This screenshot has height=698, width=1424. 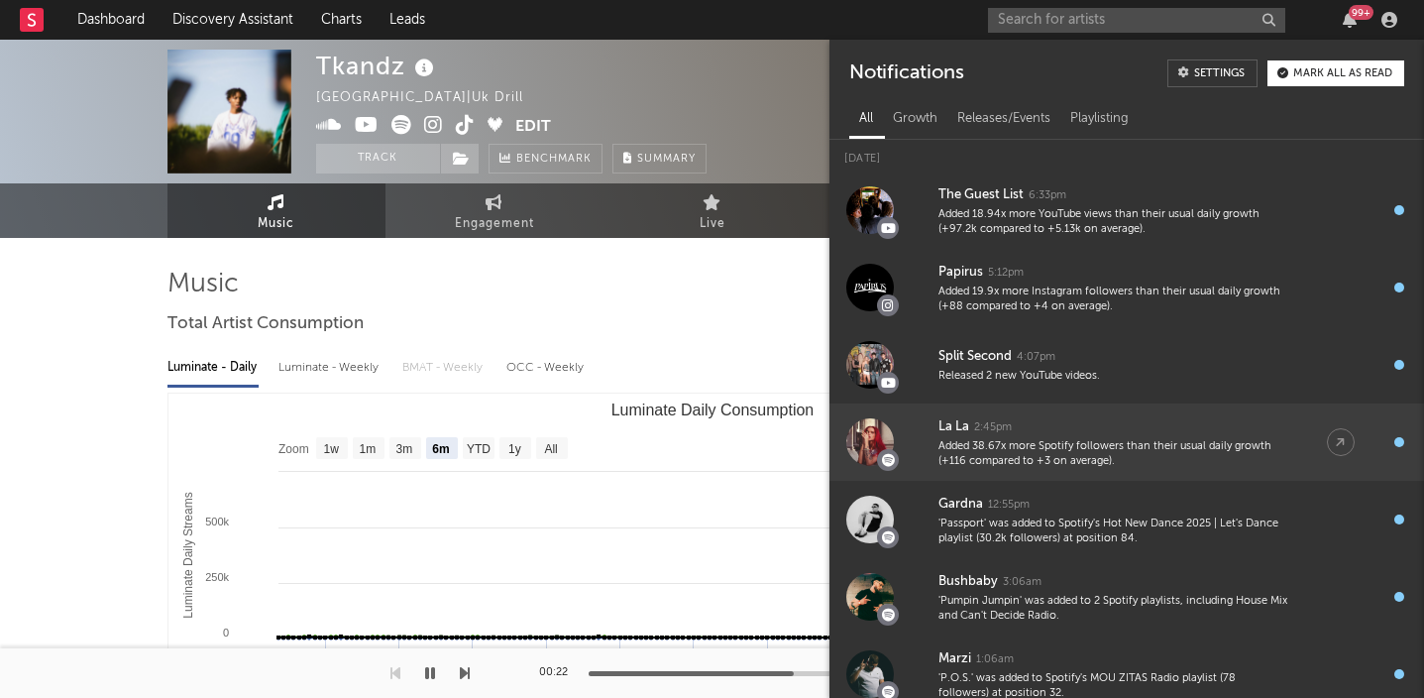 I want to click on a: Bushbaby3:06am'Pumpin Jumpin' was added to 2 Spotify playlists, including House Mix and Can't Dec..., so click(x=1127, y=597).